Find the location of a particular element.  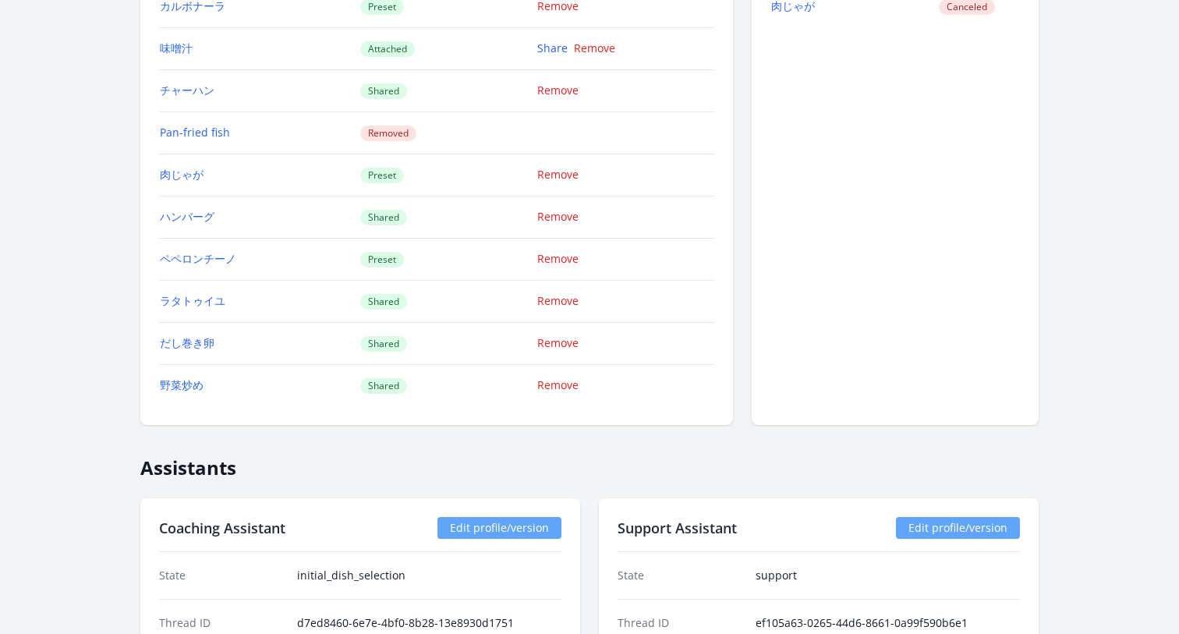

a: 味噌汁 is located at coordinates (176, 48).